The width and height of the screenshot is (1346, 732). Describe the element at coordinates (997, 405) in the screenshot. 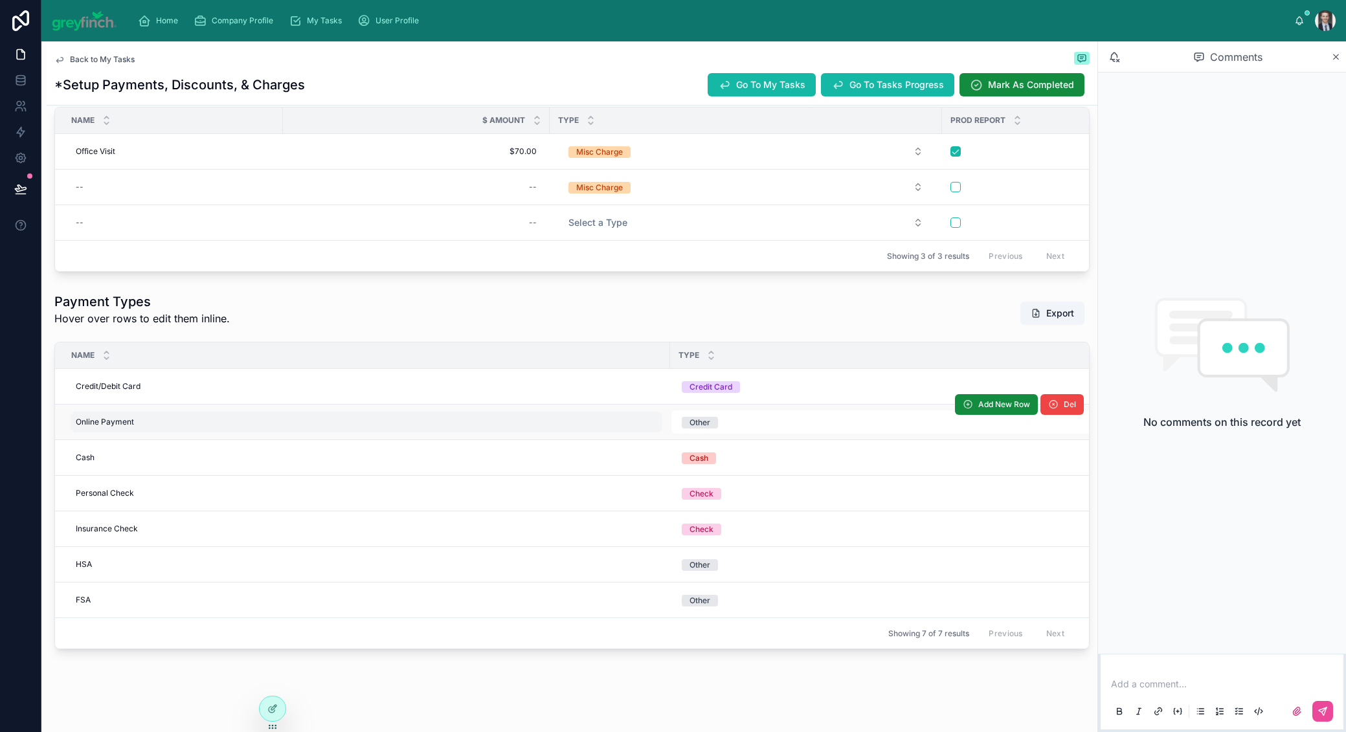

I see `button: Add New Row` at that location.